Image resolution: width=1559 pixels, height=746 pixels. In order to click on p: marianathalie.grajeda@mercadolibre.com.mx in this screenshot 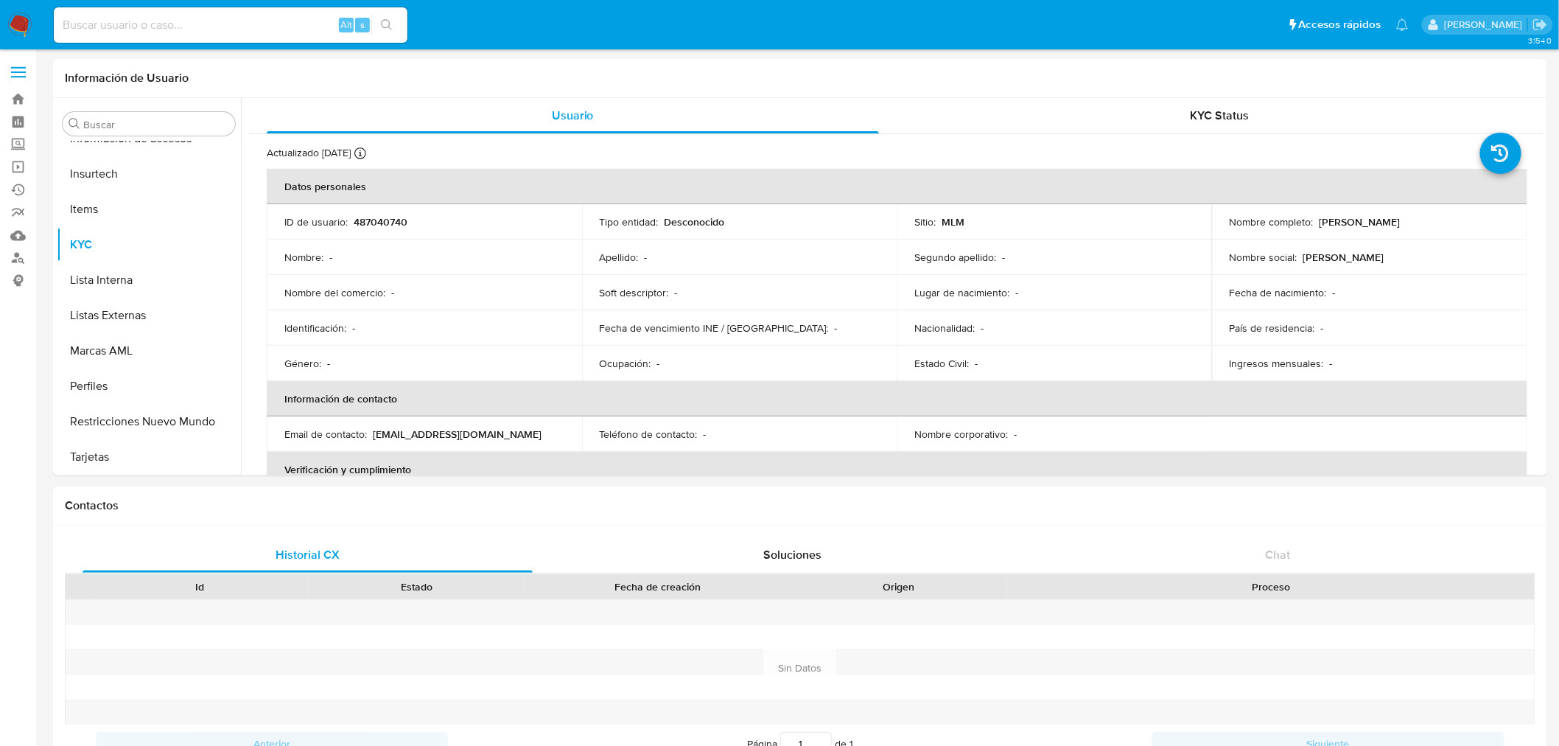, I will do `click(1485, 24)`.